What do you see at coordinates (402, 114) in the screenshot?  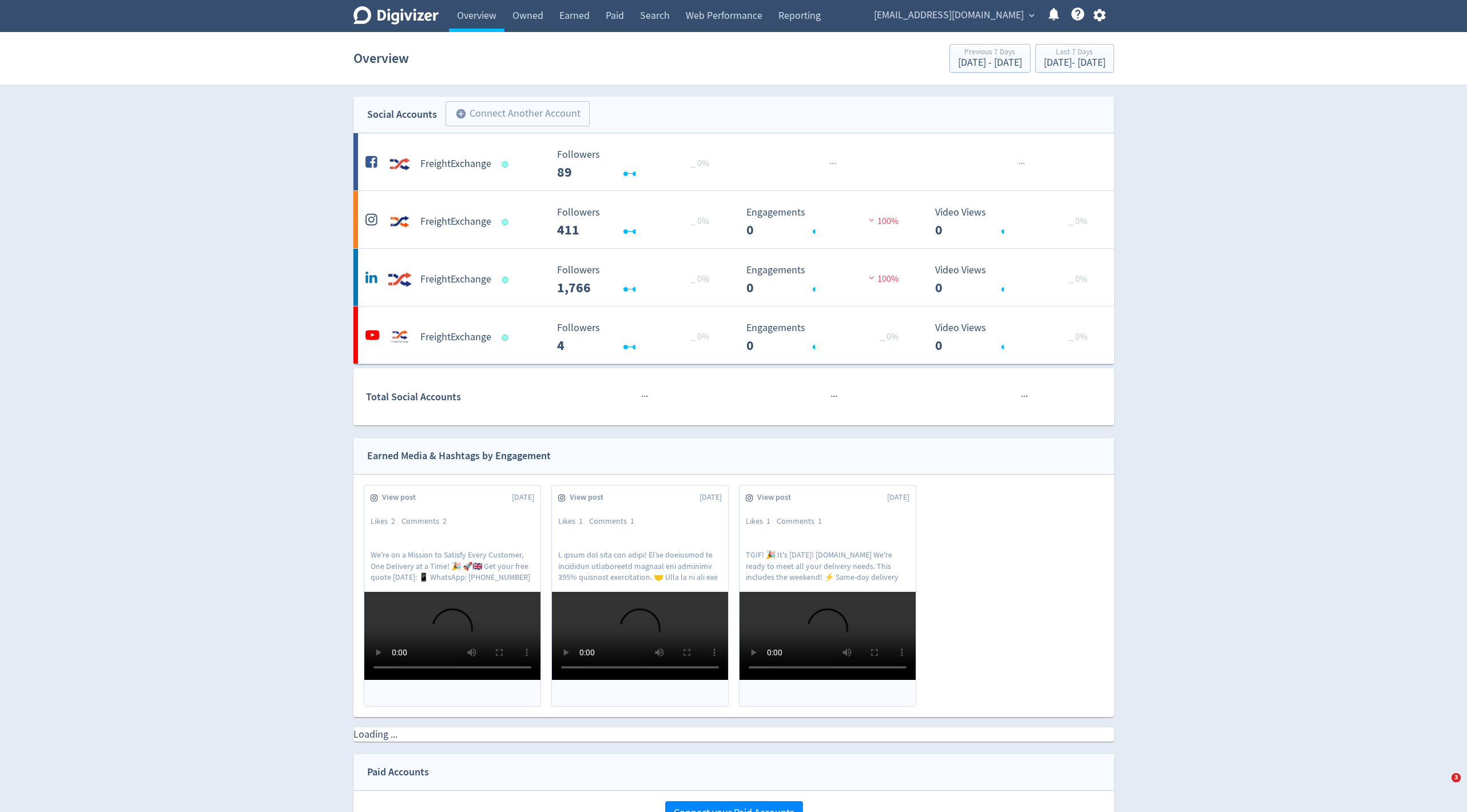 I see `div: Social Accounts` at bounding box center [402, 114].